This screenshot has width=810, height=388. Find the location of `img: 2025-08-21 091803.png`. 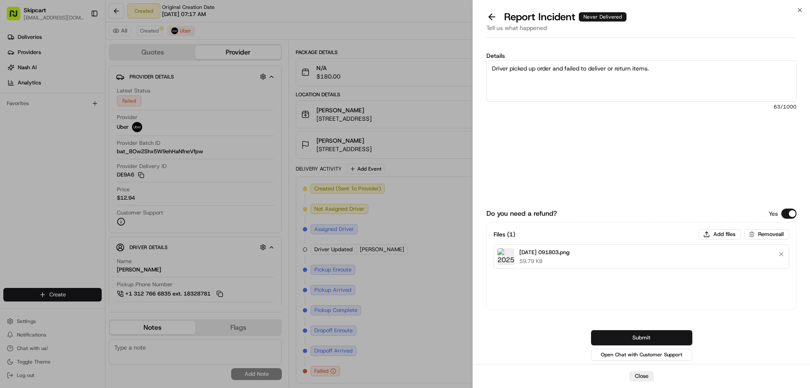

img: 2025-08-21 091803.png is located at coordinates (506, 256).